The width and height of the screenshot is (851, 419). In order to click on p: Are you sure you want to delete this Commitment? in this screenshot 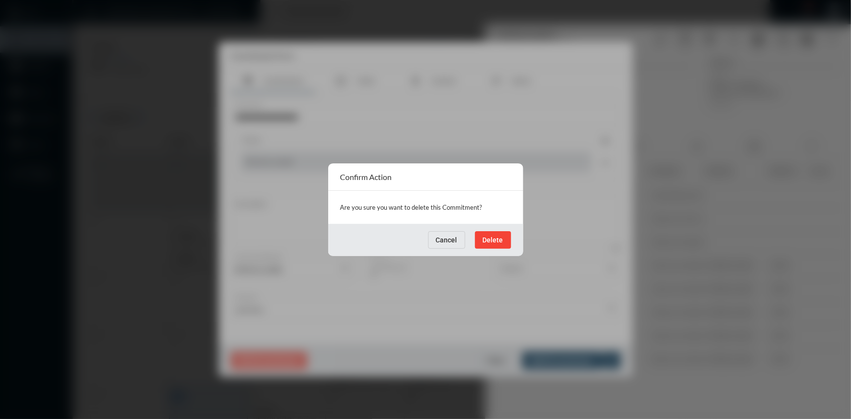, I will do `click(426, 207)`.